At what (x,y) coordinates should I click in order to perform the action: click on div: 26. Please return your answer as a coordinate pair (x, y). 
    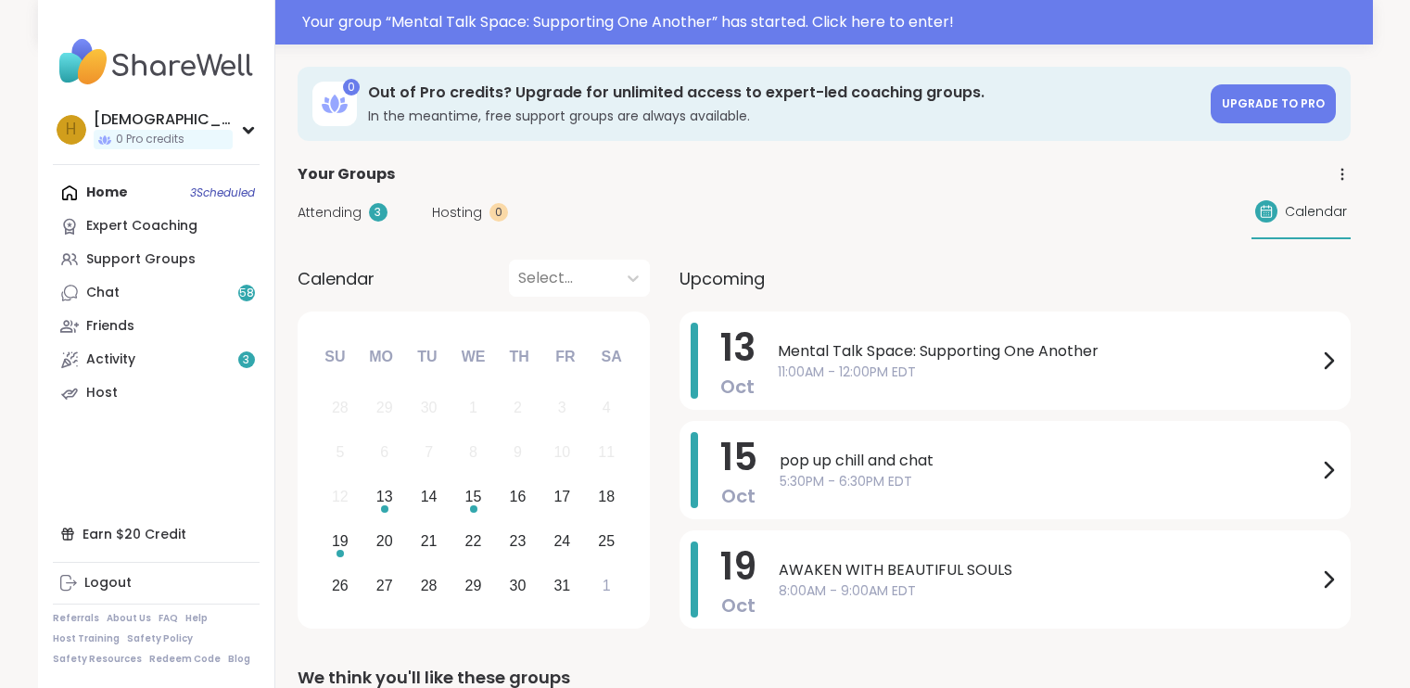
    Looking at the image, I should click on (340, 585).